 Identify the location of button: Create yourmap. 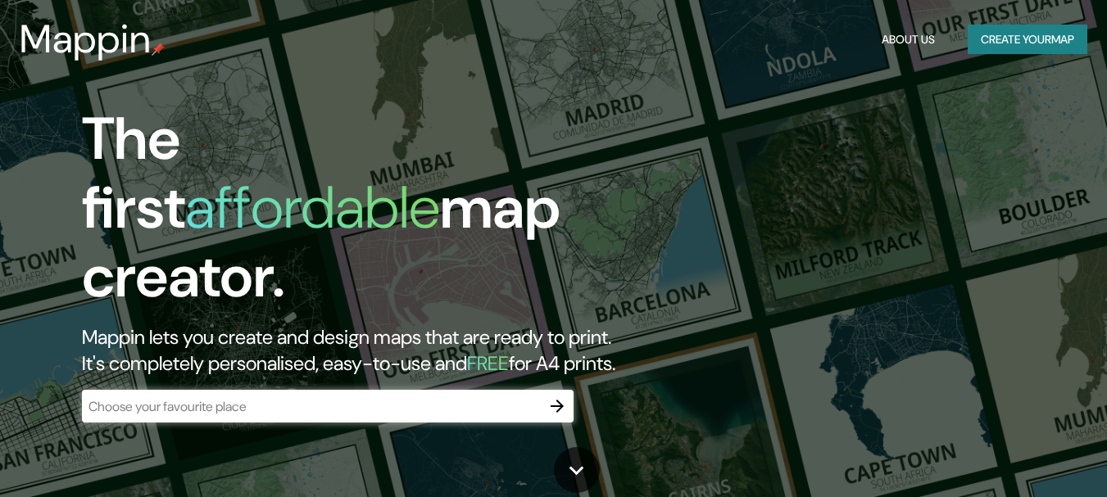
(1027, 39).